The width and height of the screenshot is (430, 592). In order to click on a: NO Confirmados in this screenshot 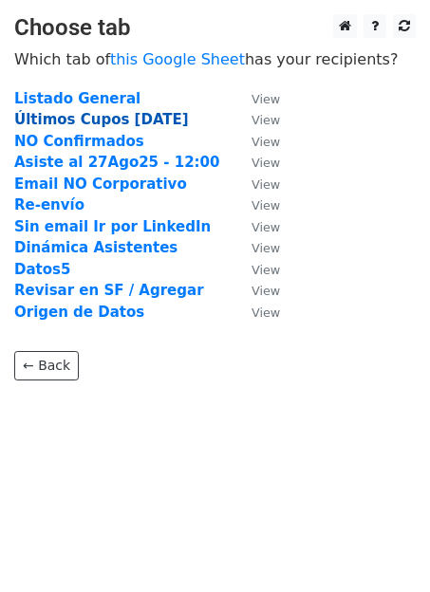, I will do `click(79, 141)`.